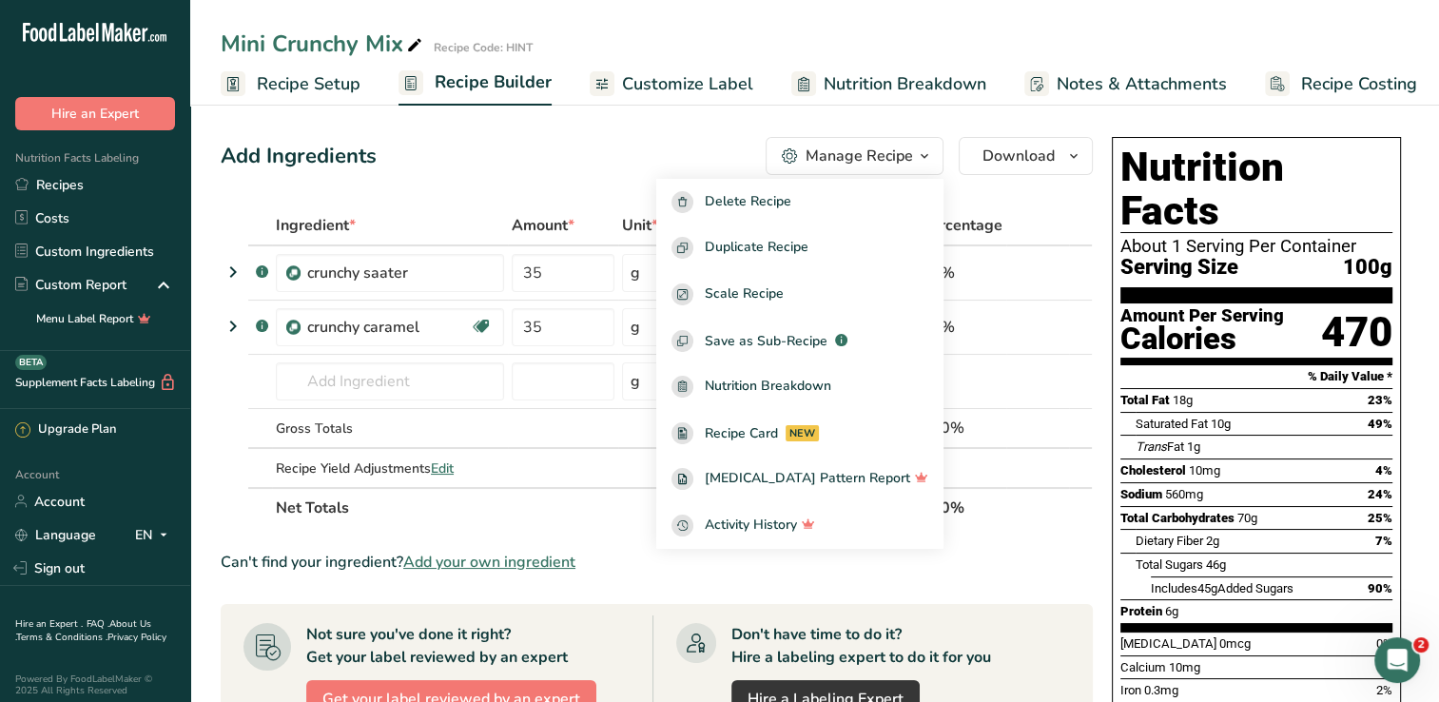 This screenshot has width=1439, height=702. What do you see at coordinates (1247, 518) in the screenshot?
I see `span: 70g` at bounding box center [1247, 518].